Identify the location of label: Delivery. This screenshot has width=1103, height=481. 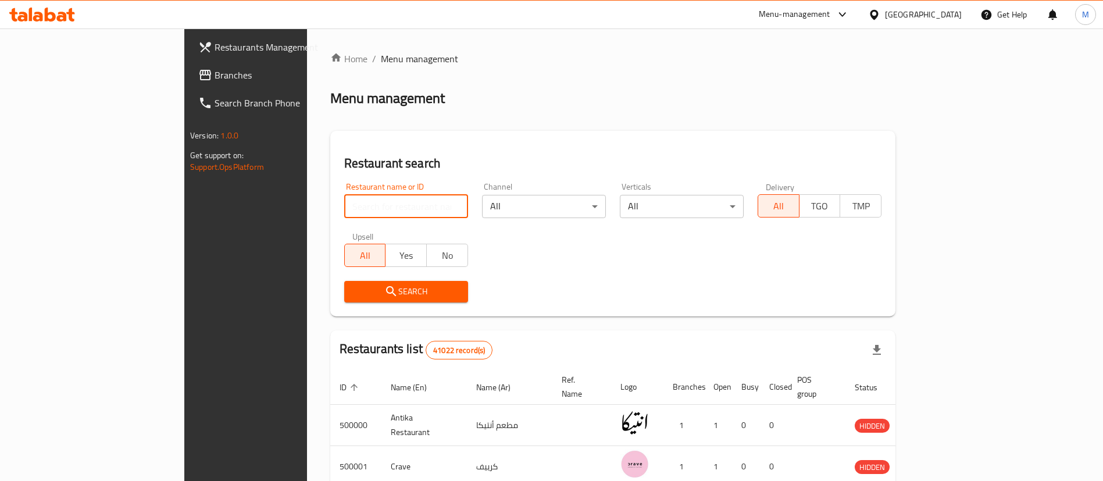
(780, 187).